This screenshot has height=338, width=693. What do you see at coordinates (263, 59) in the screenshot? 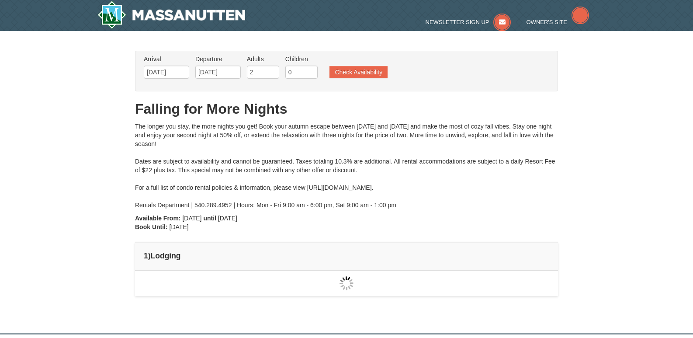
I see `label: Adults` at bounding box center [263, 59].